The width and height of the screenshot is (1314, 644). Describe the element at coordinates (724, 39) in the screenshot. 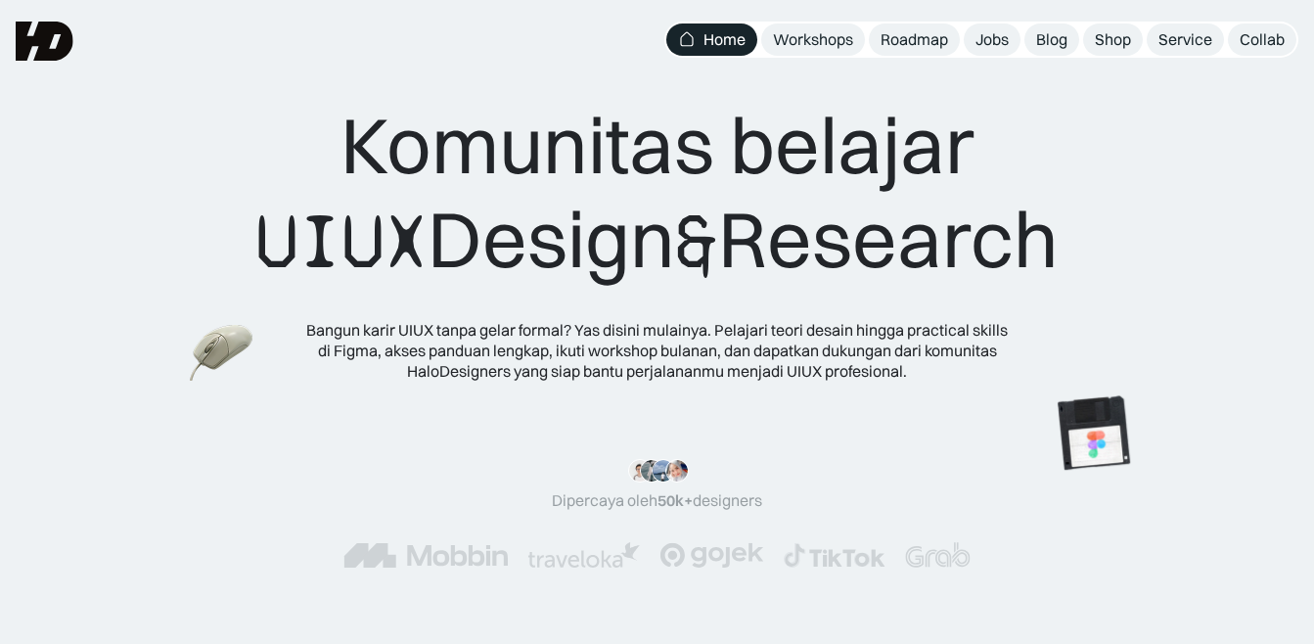

I see `div: Home` at that location.